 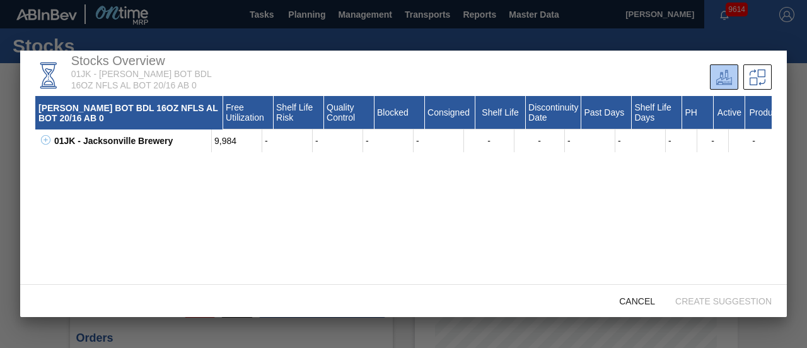 I want to click on div: Quality Control, so click(x=349, y=112).